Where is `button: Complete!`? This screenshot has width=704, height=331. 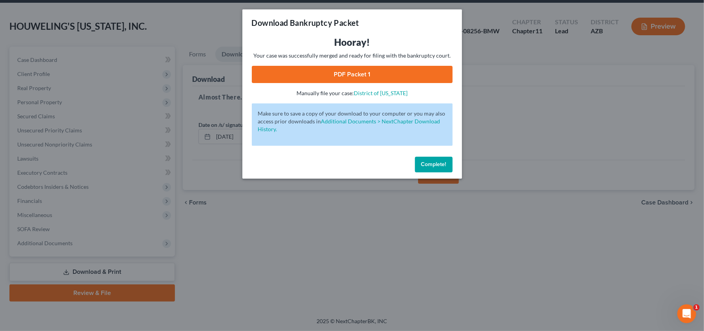
button: Complete! is located at coordinates (434, 165).